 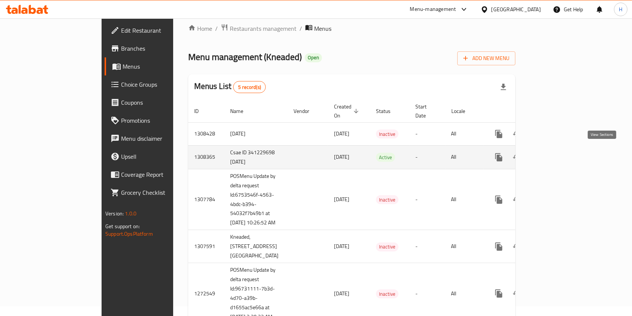 I want to click on a: Restaurants management, so click(x=259, y=29).